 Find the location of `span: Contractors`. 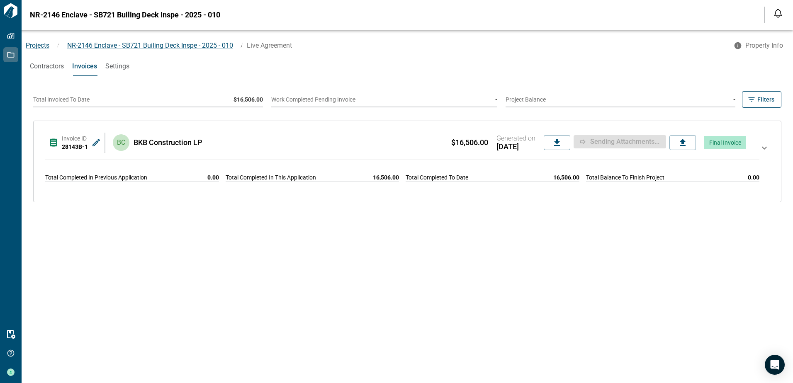

span: Contractors is located at coordinates (47, 66).